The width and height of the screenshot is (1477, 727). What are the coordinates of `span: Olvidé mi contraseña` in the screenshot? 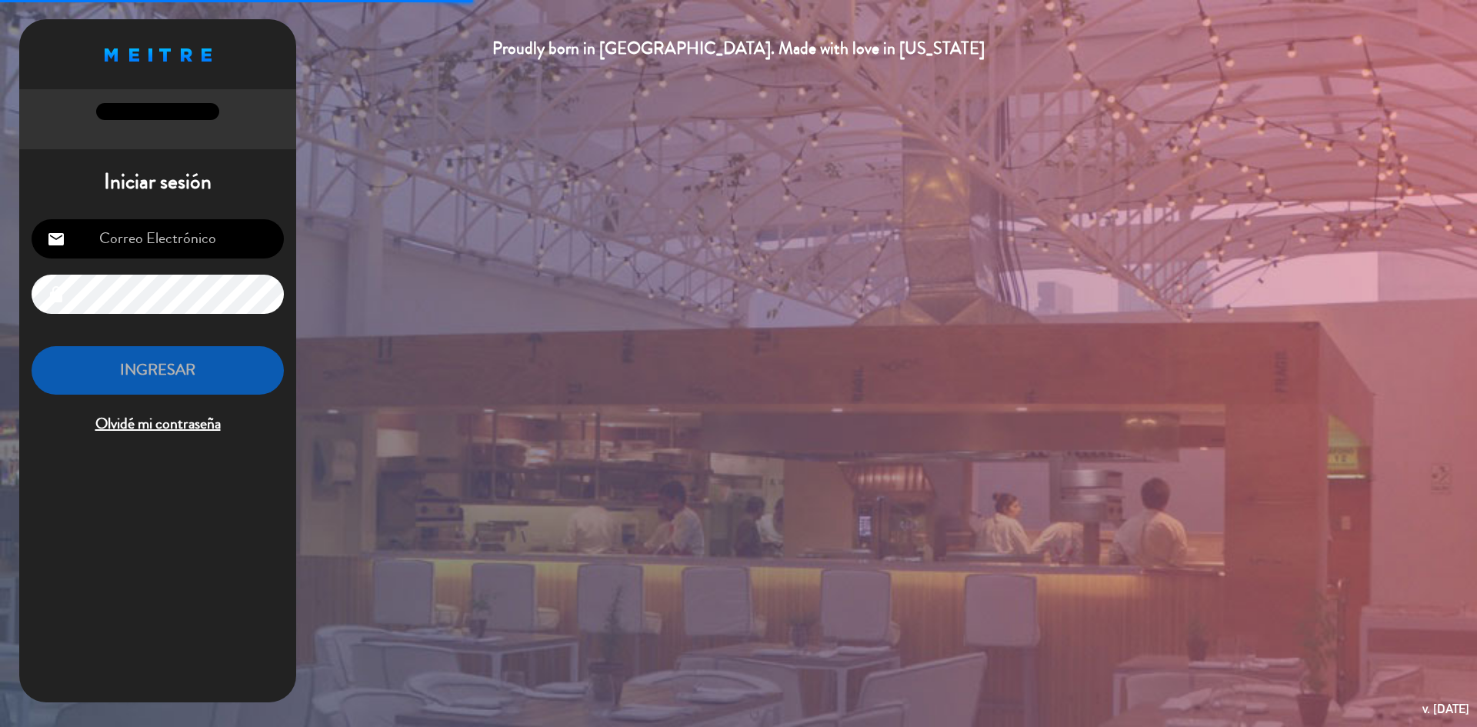 It's located at (158, 424).